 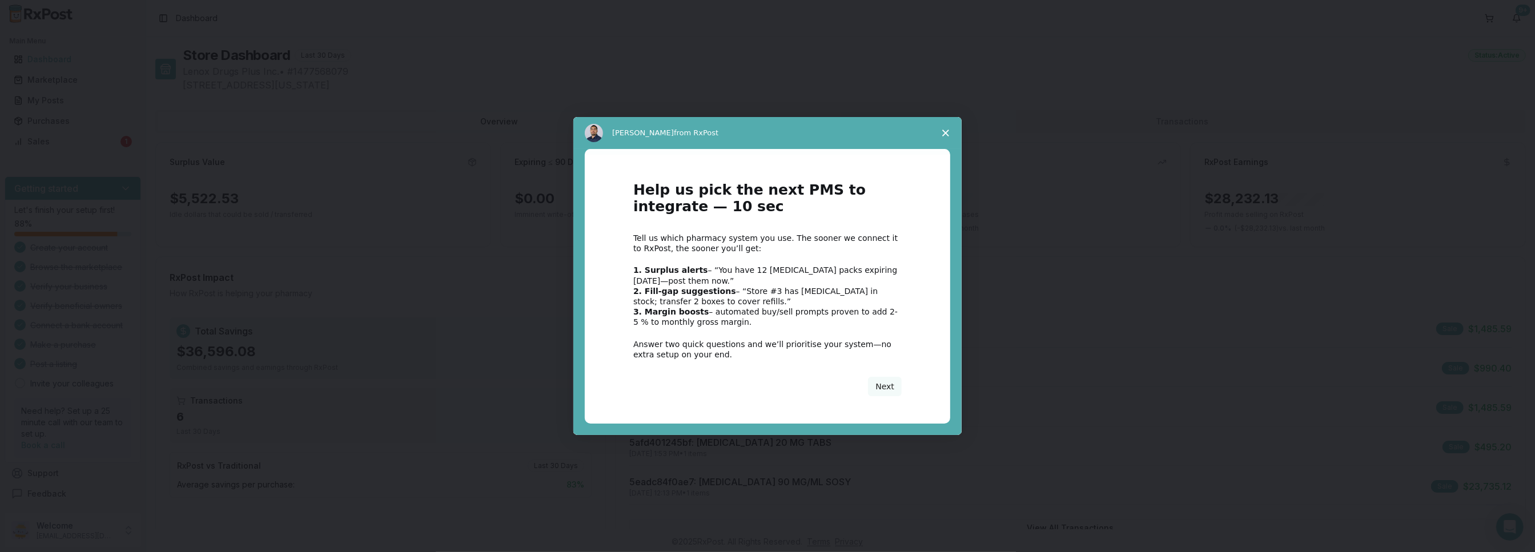 What do you see at coordinates (594, 133) in the screenshot?
I see `img: Profile image for Manuel` at bounding box center [594, 133].